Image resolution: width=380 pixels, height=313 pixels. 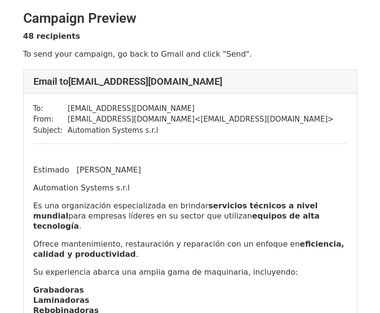 What do you see at coordinates (190, 216) in the screenshot?
I see `p: Es una organización especializada en brindar para empresas líderes en su sector que utilizan .` at bounding box center [190, 216].